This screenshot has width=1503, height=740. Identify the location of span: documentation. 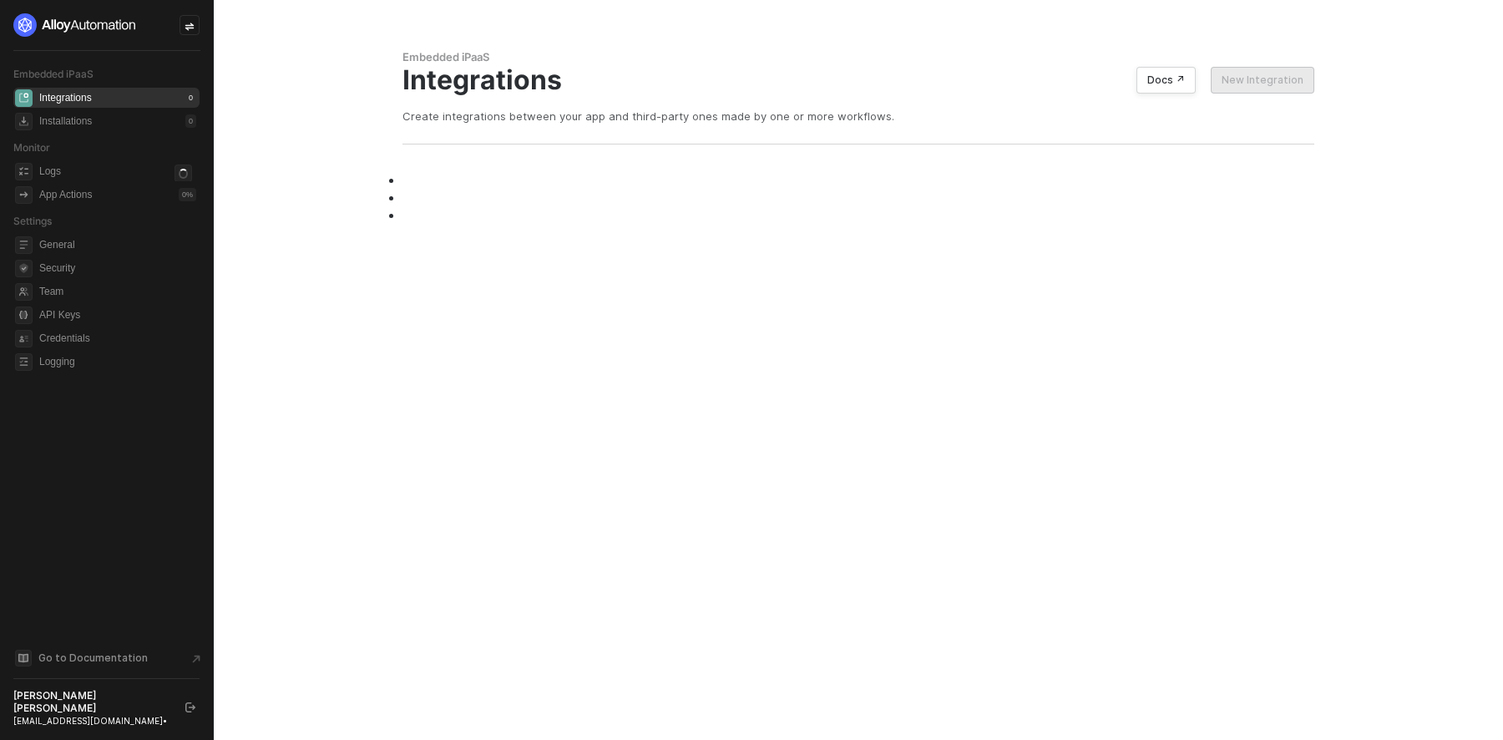
(23, 658).